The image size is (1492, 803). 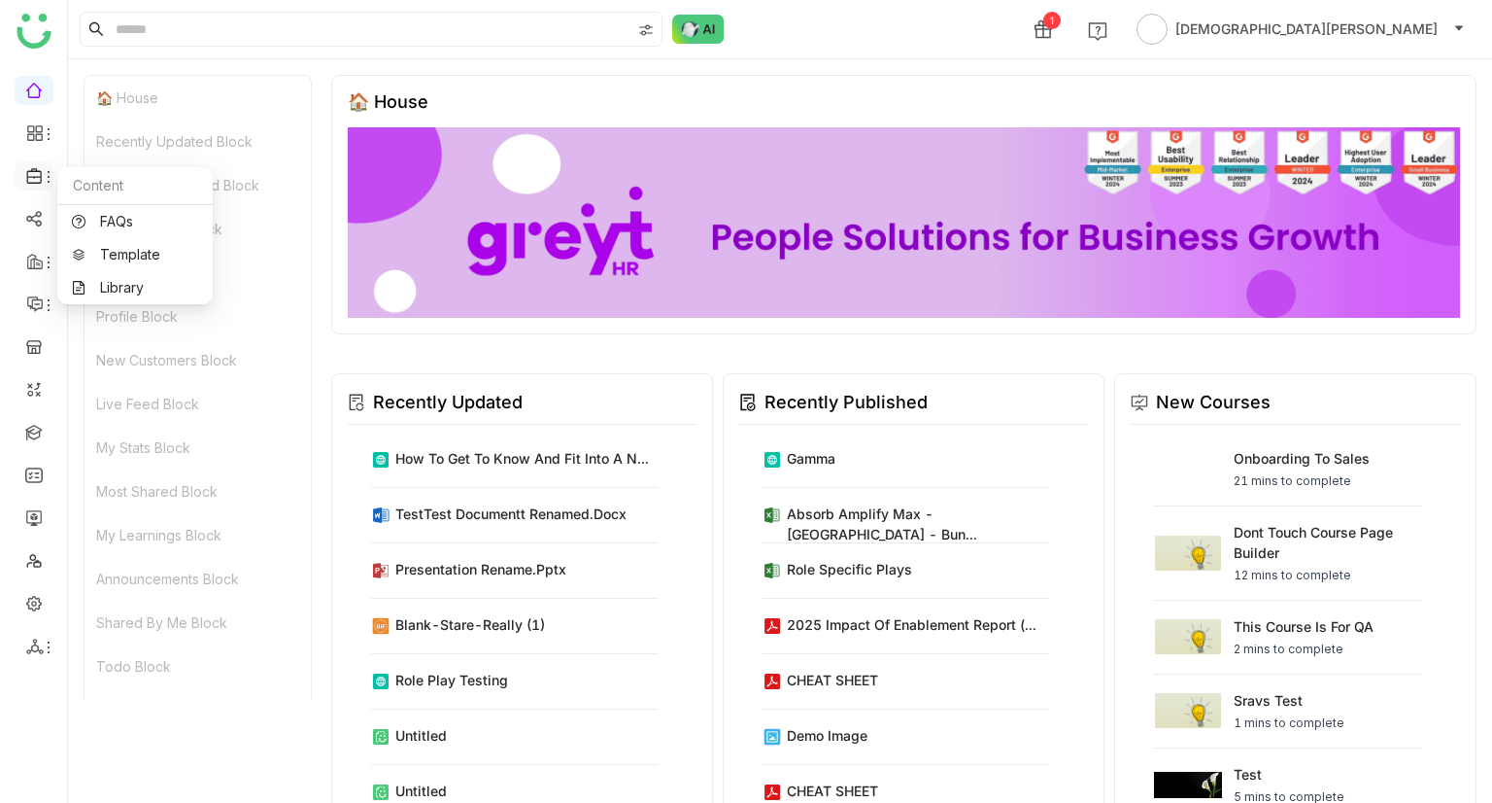 I want to click on div: 12 mins to complete, so click(x=1328, y=575).